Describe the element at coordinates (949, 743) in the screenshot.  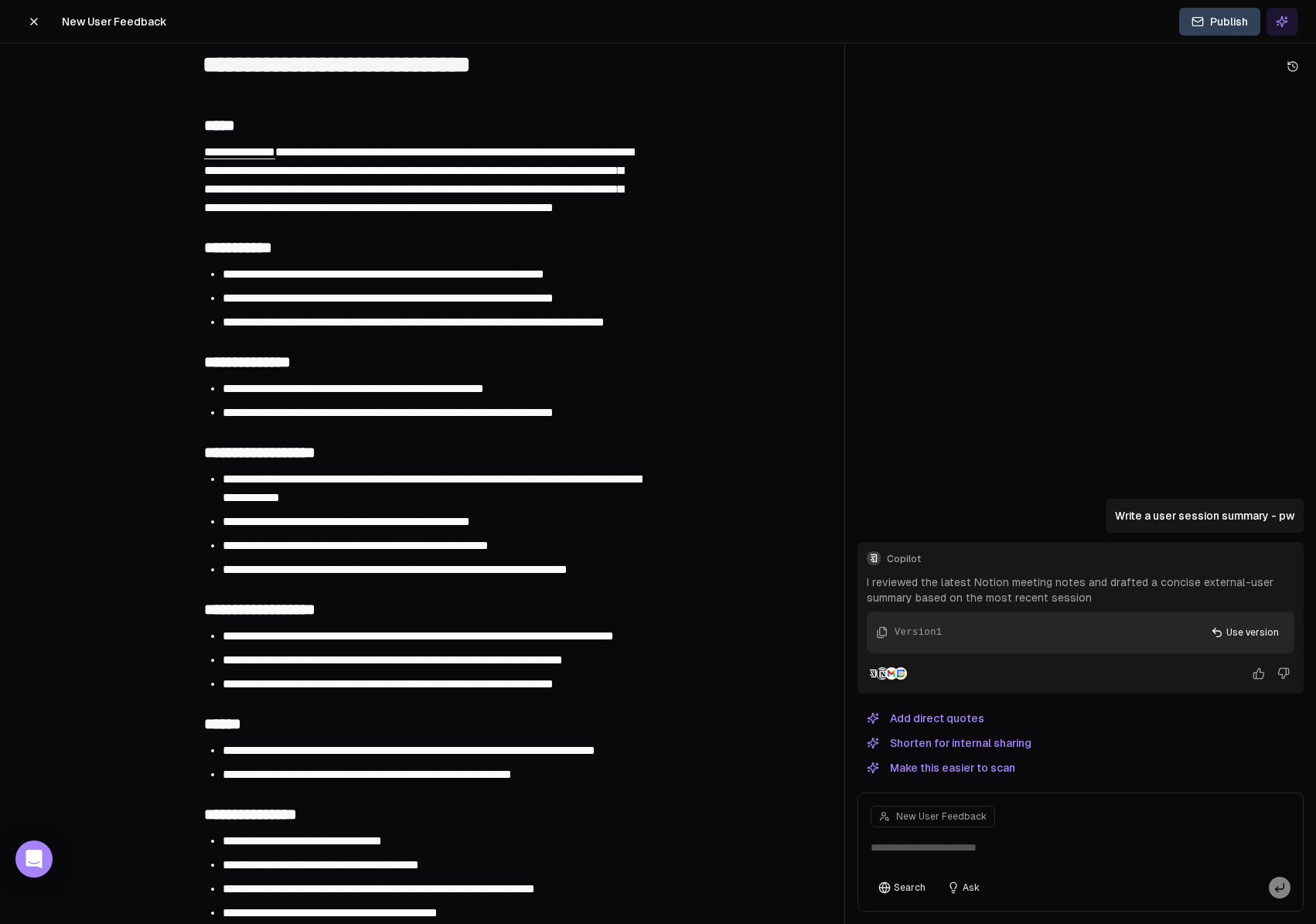
I see `button: Shorten for internal sharing` at that location.